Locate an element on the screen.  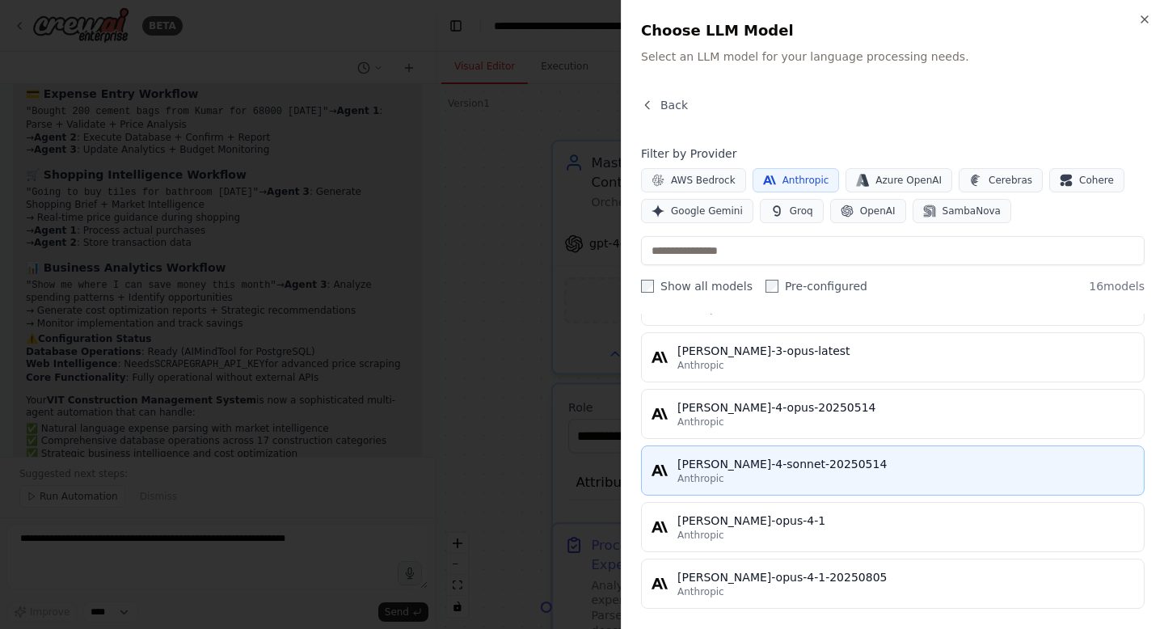
button: Azure OpenAI is located at coordinates (899, 180).